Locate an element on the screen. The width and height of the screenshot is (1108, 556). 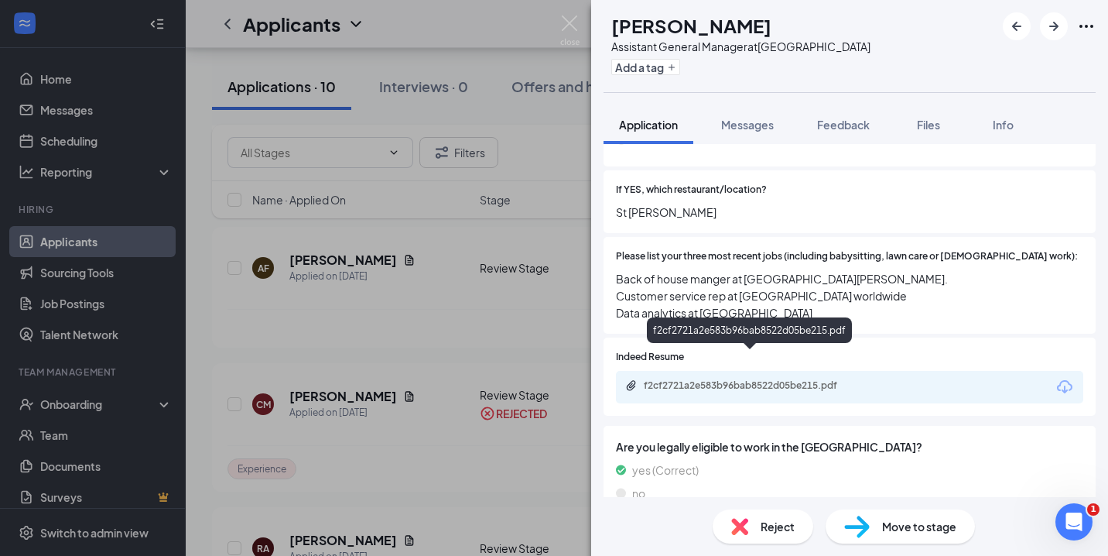
a: Download is located at coordinates (1065, 387).